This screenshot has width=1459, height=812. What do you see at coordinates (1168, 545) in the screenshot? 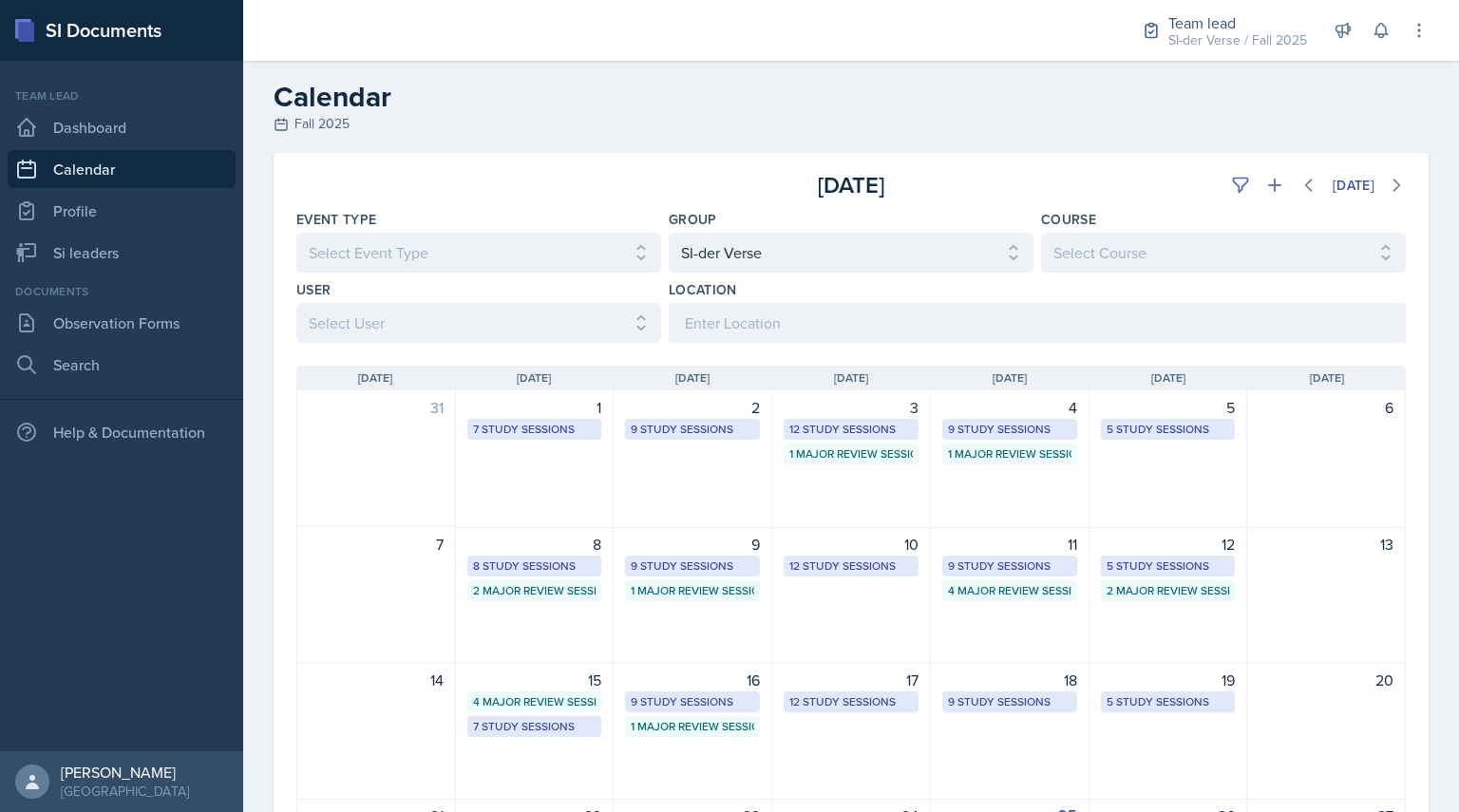
I see `div: 12` at bounding box center [1168, 545].